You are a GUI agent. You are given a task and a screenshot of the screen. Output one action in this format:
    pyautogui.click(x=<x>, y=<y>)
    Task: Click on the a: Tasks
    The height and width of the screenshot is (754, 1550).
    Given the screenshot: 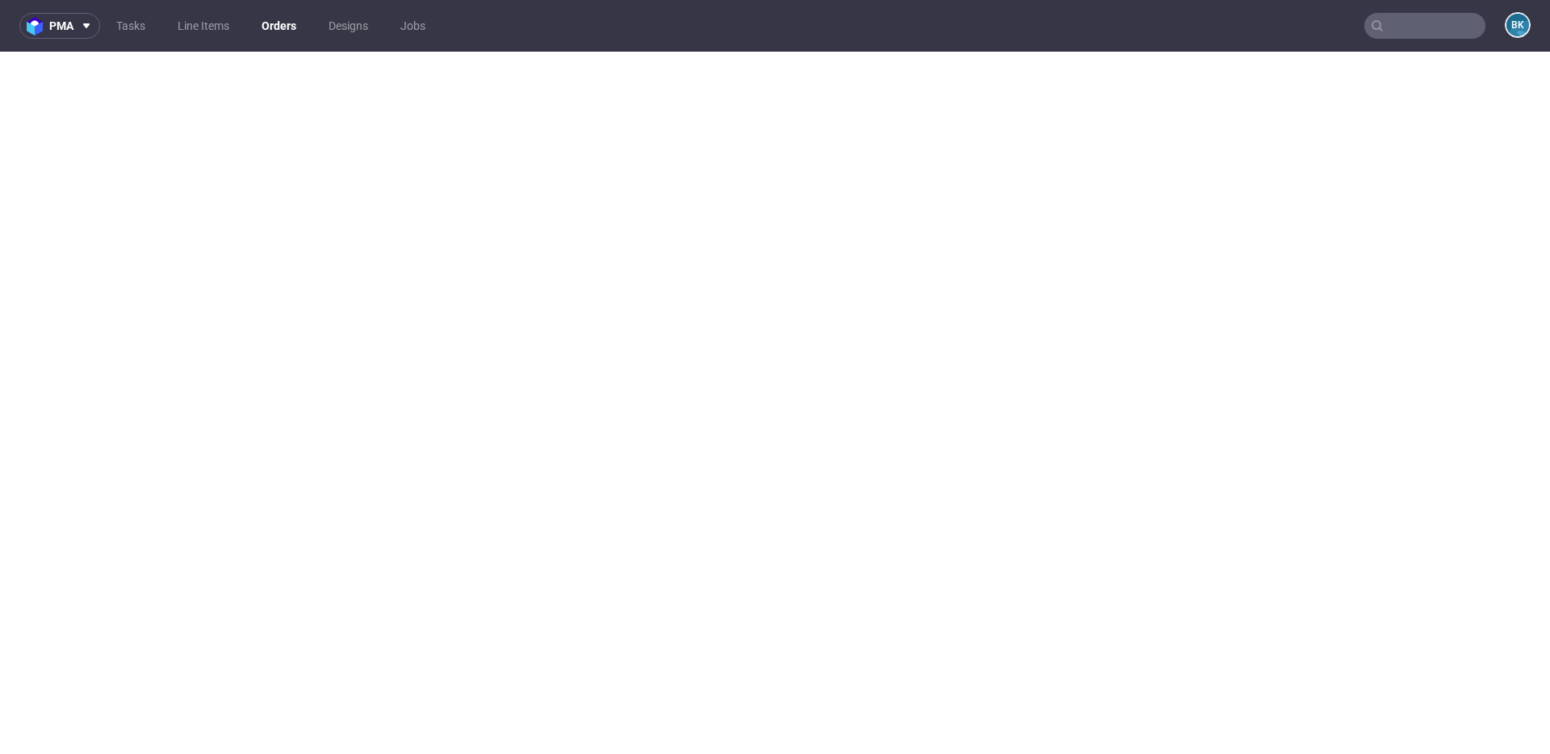 What is the action you would take?
    pyautogui.click(x=131, y=26)
    